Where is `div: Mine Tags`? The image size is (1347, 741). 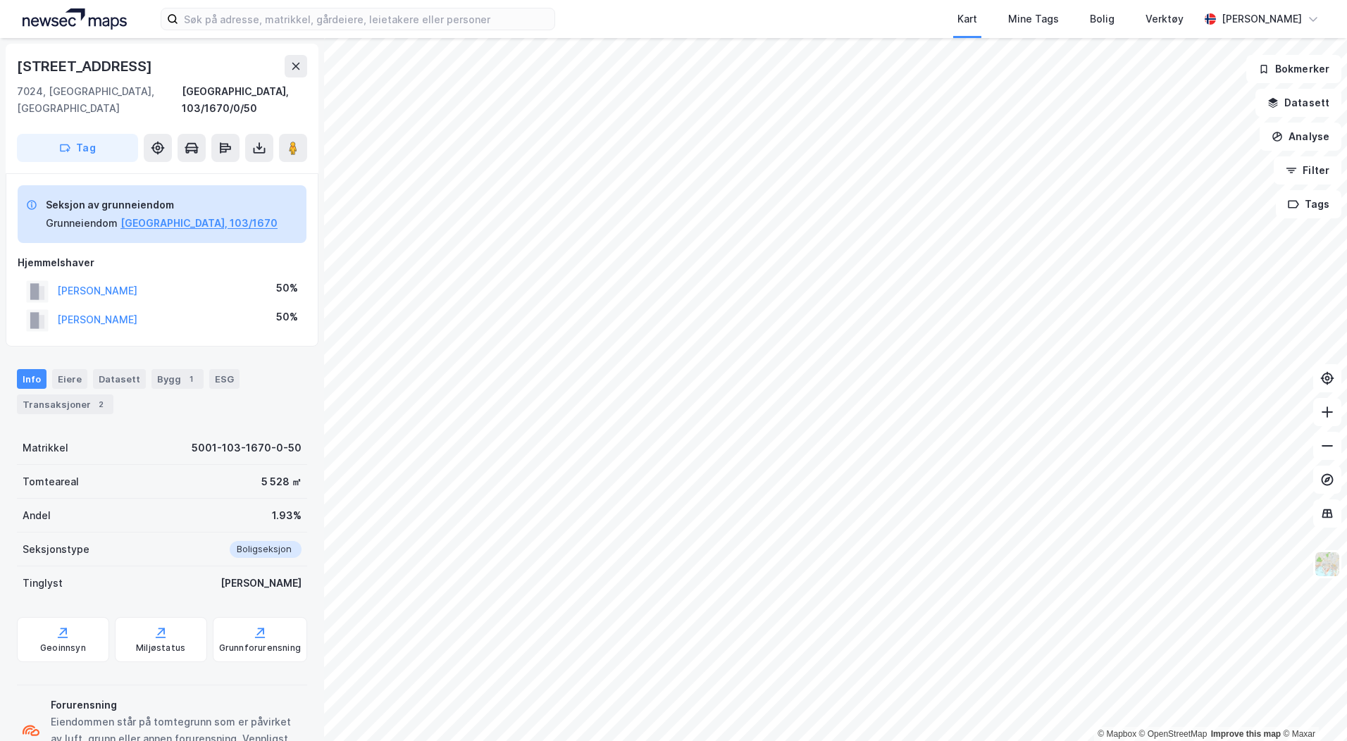
div: Mine Tags is located at coordinates (1033, 19).